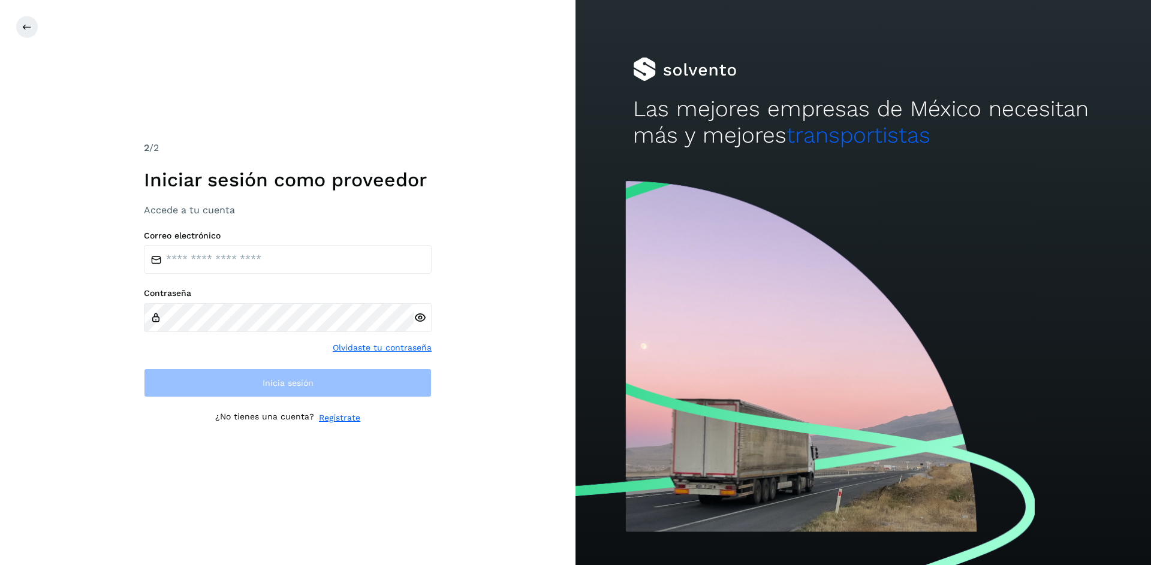 This screenshot has width=1151, height=565. What do you see at coordinates (863, 122) in the screenshot?
I see `h2: Las mejores empresas de México necesitan más y mejores` at bounding box center [863, 122].